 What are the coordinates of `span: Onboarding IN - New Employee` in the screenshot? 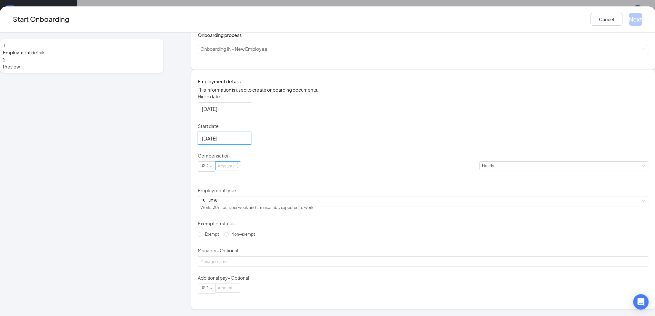 It's located at (234, 49).